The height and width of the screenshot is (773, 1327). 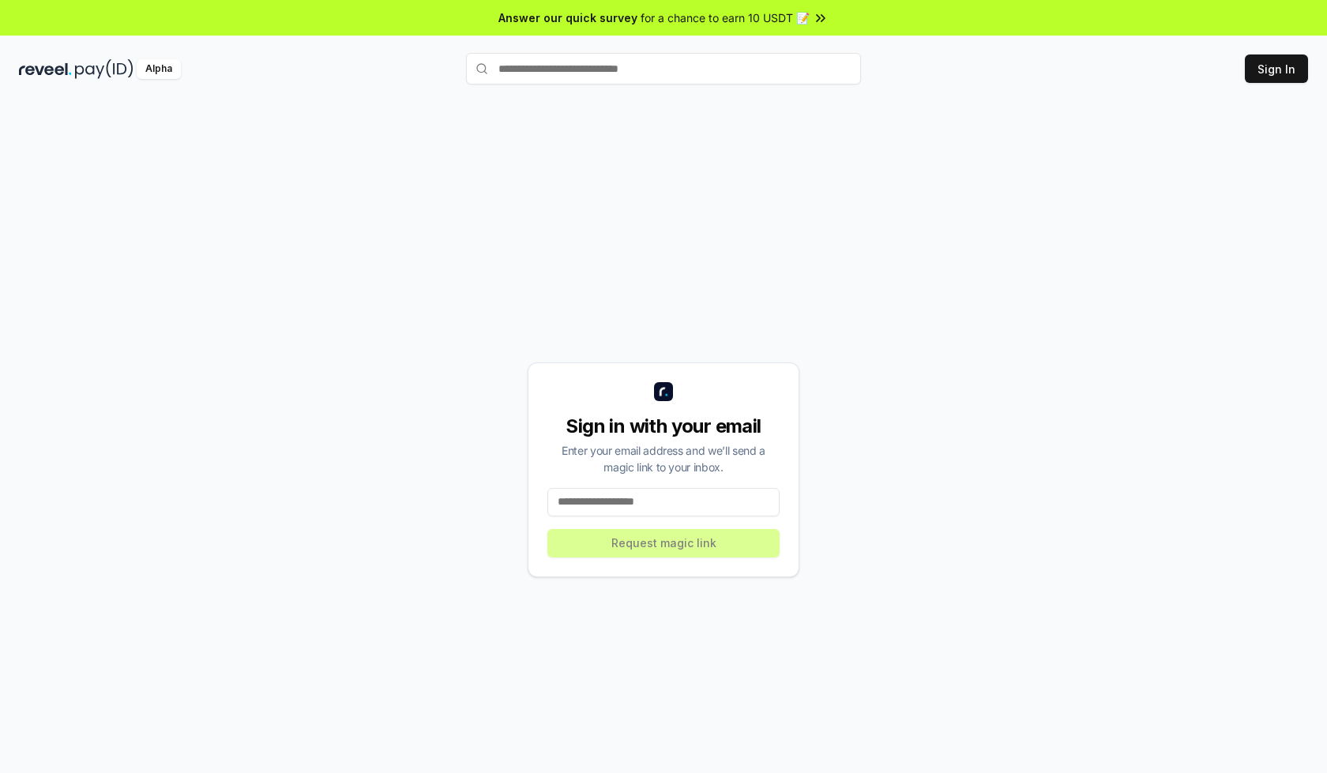 What do you see at coordinates (663, 459) in the screenshot?
I see `div: Enter your email address and we’ll send a magic link to your inbox.` at bounding box center [663, 459].